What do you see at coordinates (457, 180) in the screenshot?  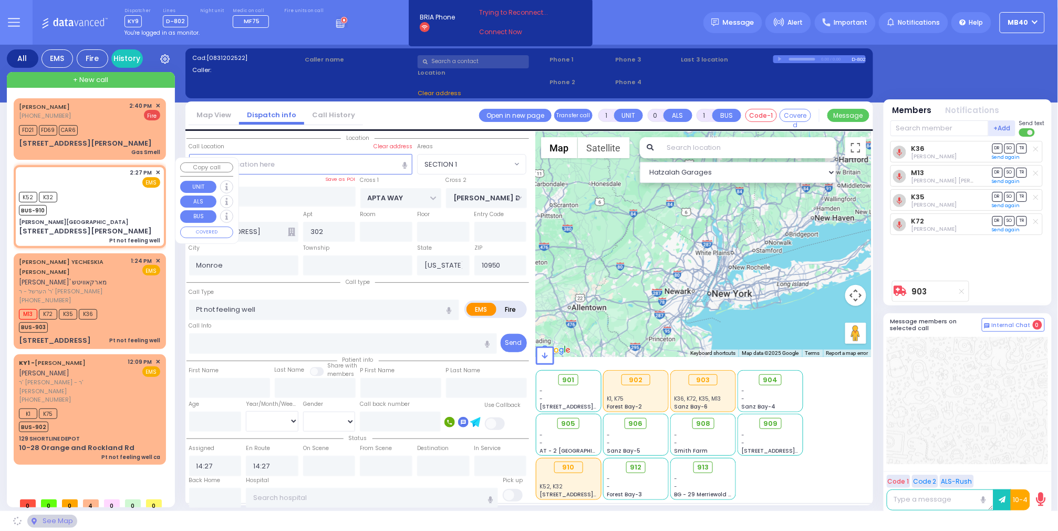 I see `label: Cross 2` at bounding box center [457, 180].